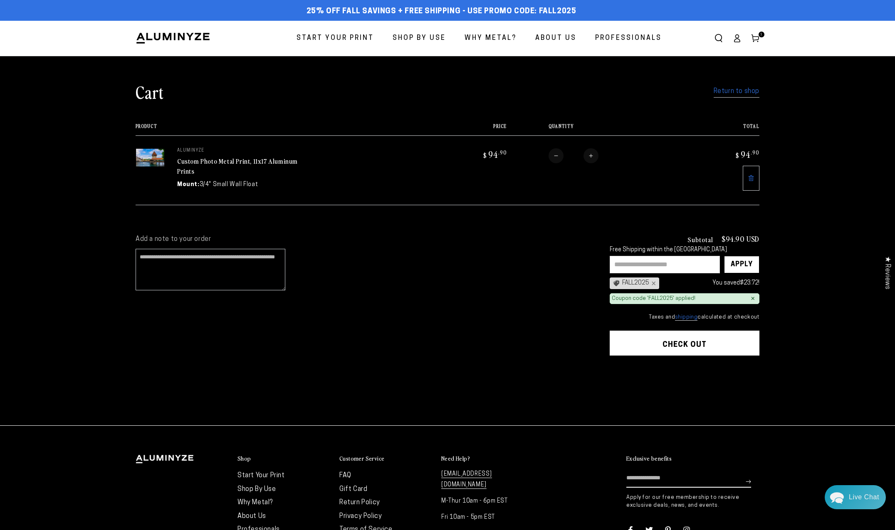 The image size is (895, 530). I want to click on div: Chat widget toggle, so click(855, 498).